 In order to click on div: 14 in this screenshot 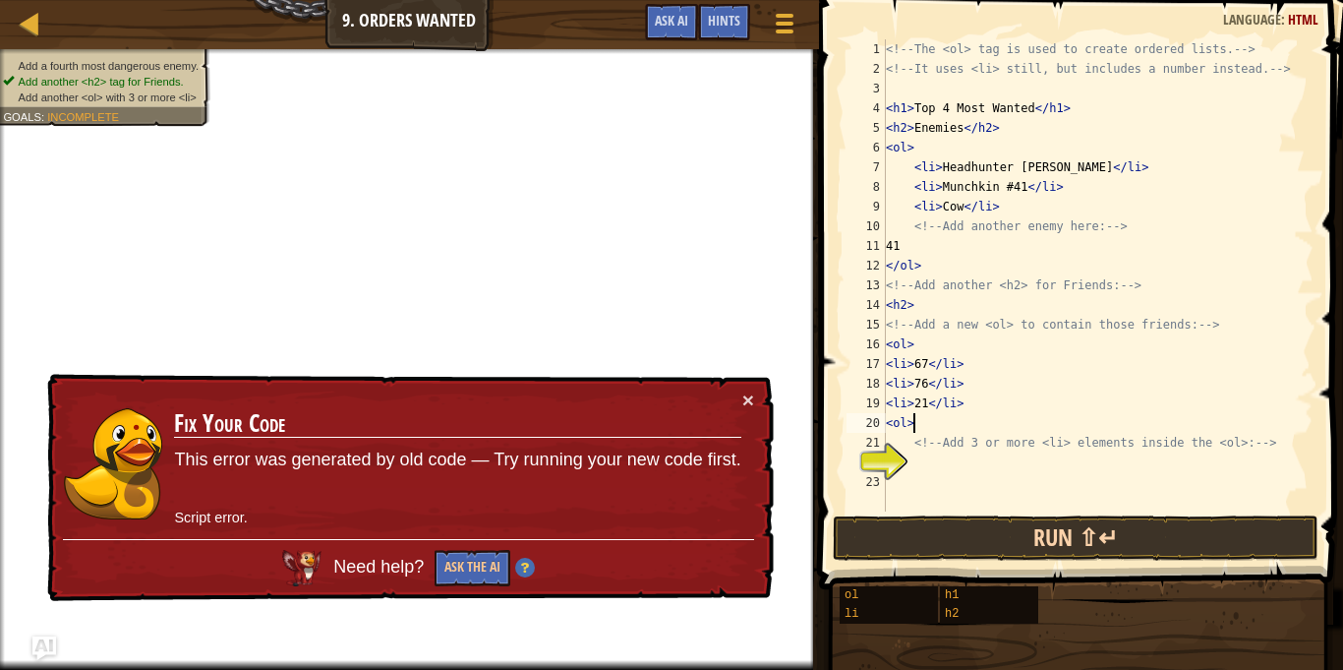, I will do `click(866, 305)`.